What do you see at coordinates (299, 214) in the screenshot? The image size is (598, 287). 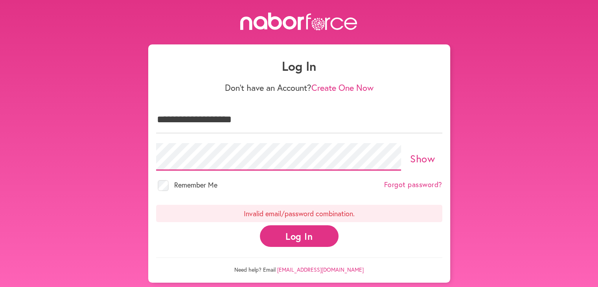 I see `p: Invalid email/password combination.` at bounding box center [299, 214].